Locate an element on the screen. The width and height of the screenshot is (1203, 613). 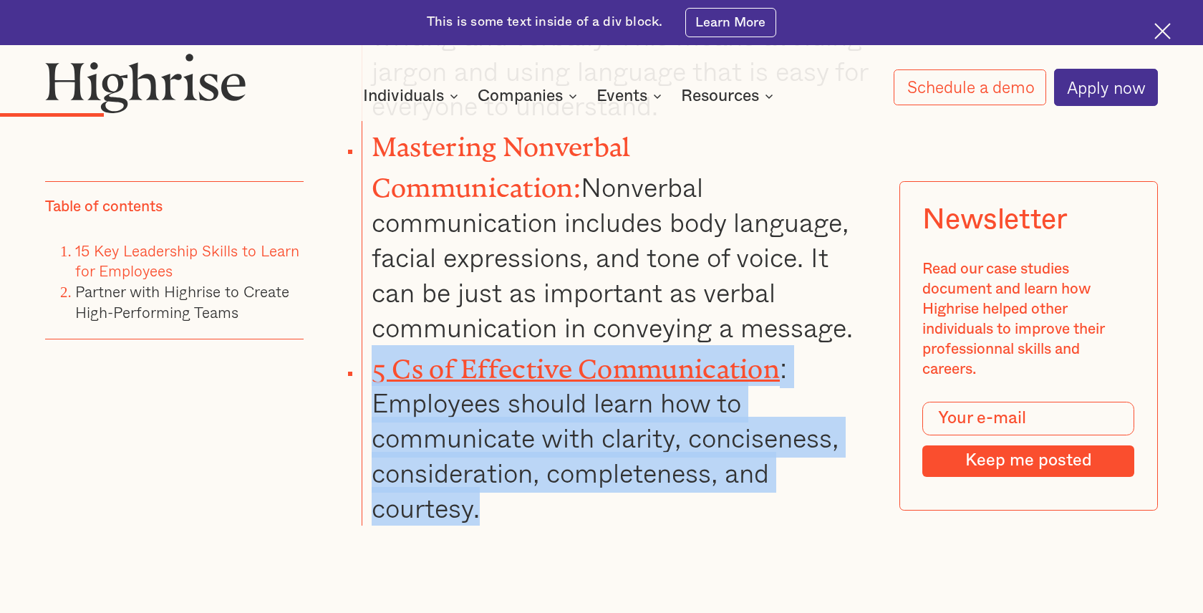
a: Apply now is located at coordinates (1106, 87).